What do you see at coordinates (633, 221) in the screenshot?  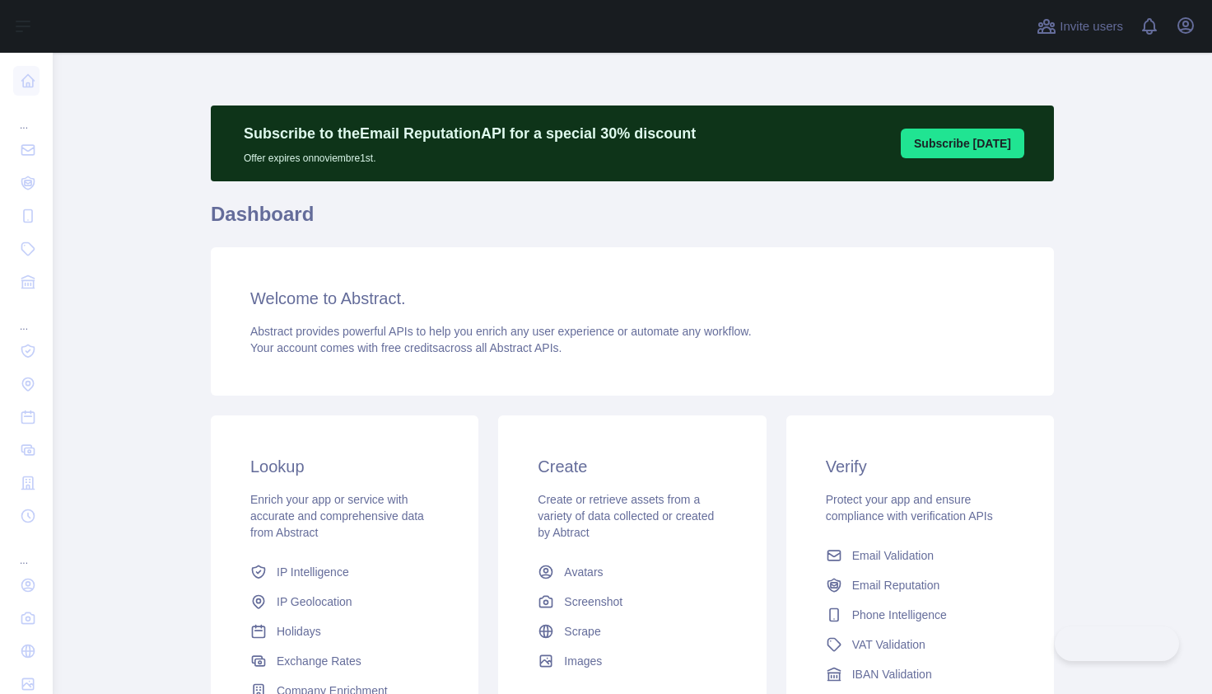 I see `h1: Dashboard` at bounding box center [633, 221].